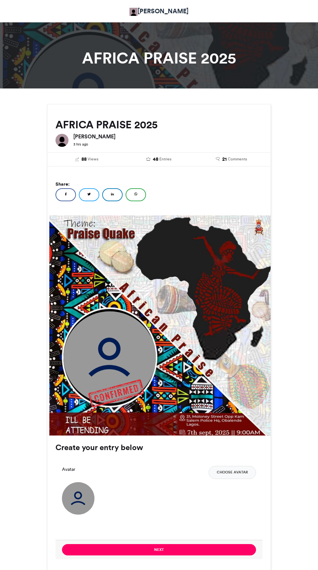 Image resolution: width=318 pixels, height=570 pixels. Describe the element at coordinates (159, 58) in the screenshot. I see `h1: AFRICA PRAISE 2025` at that location.